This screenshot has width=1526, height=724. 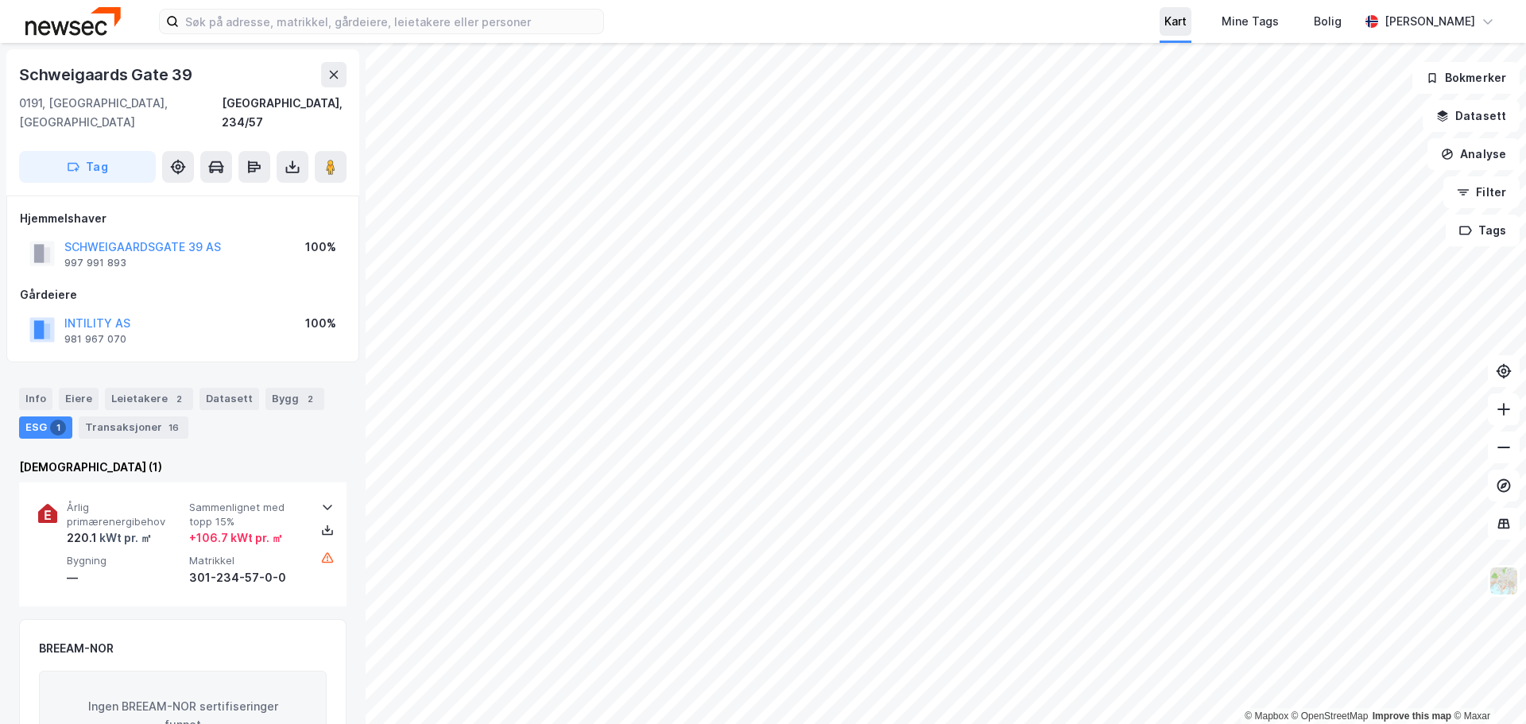 I want to click on button: Analyse, so click(x=1473, y=154).